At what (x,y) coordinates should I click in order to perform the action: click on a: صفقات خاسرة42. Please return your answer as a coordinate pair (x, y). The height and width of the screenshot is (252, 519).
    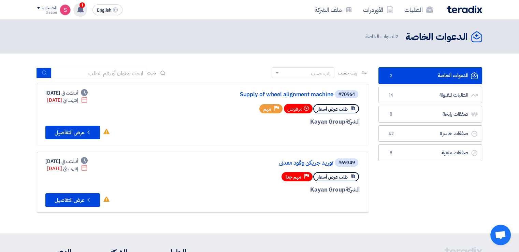
    Looking at the image, I should click on (430, 133).